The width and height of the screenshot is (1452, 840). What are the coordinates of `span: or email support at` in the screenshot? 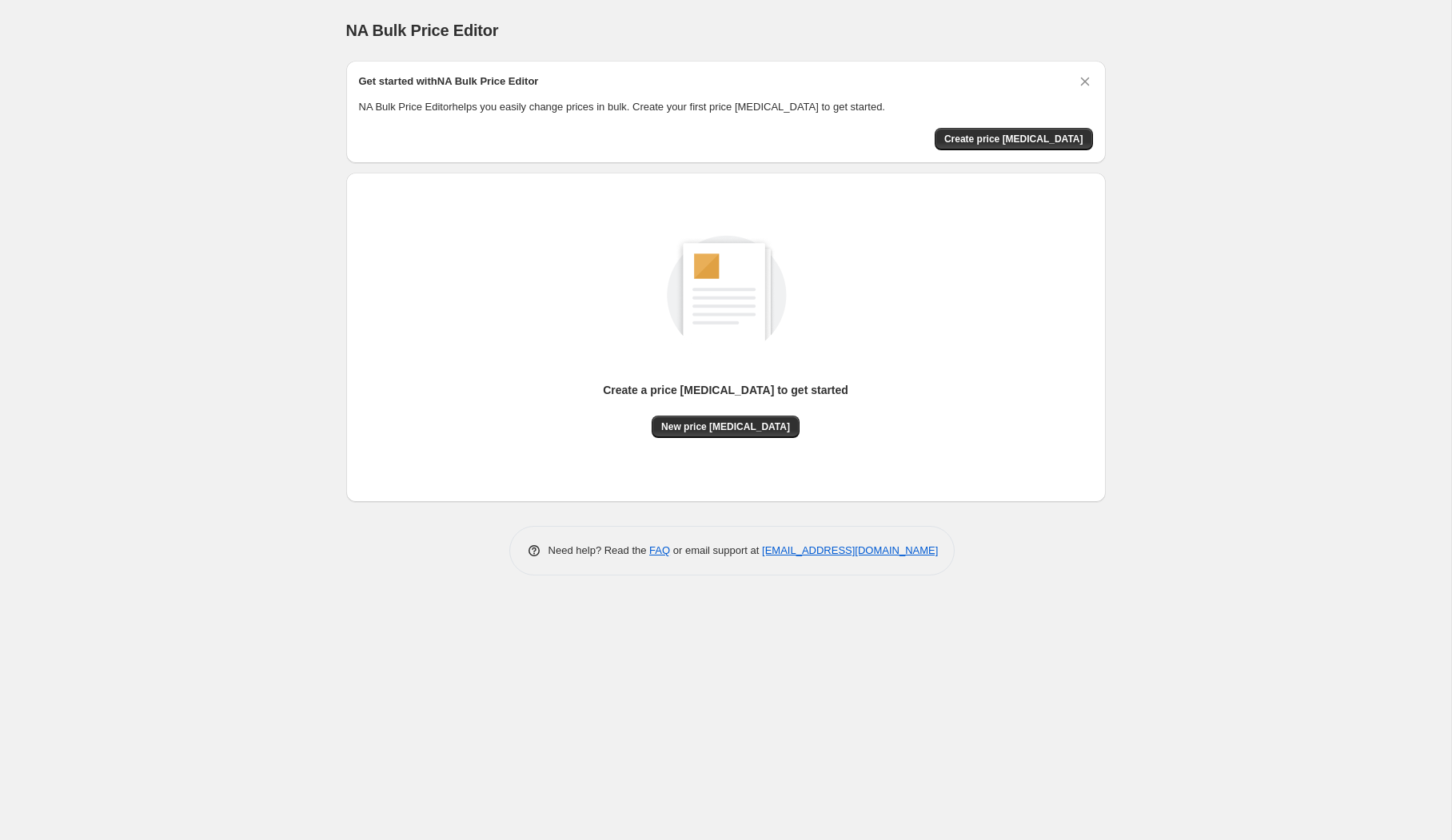 It's located at (715, 550).